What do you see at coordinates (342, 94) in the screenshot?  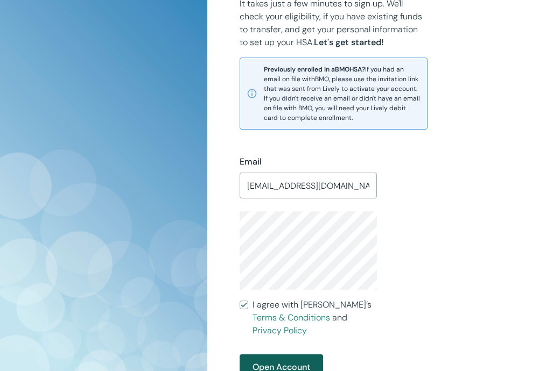 I see `span: If you had an email on file with BMO , please use the invitation link that was sent from Lively t...` at bounding box center [342, 94].